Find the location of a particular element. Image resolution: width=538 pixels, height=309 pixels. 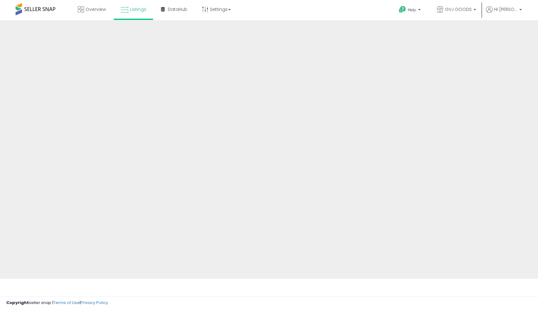

i: Get Help is located at coordinates (403, 9).